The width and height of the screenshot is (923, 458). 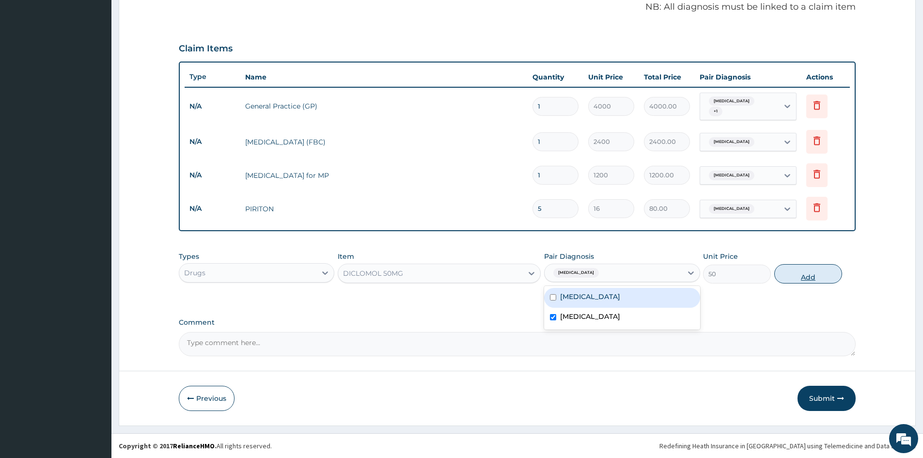 What do you see at coordinates (825, 77) in the screenshot?
I see `th: Actions` at bounding box center [825, 77].